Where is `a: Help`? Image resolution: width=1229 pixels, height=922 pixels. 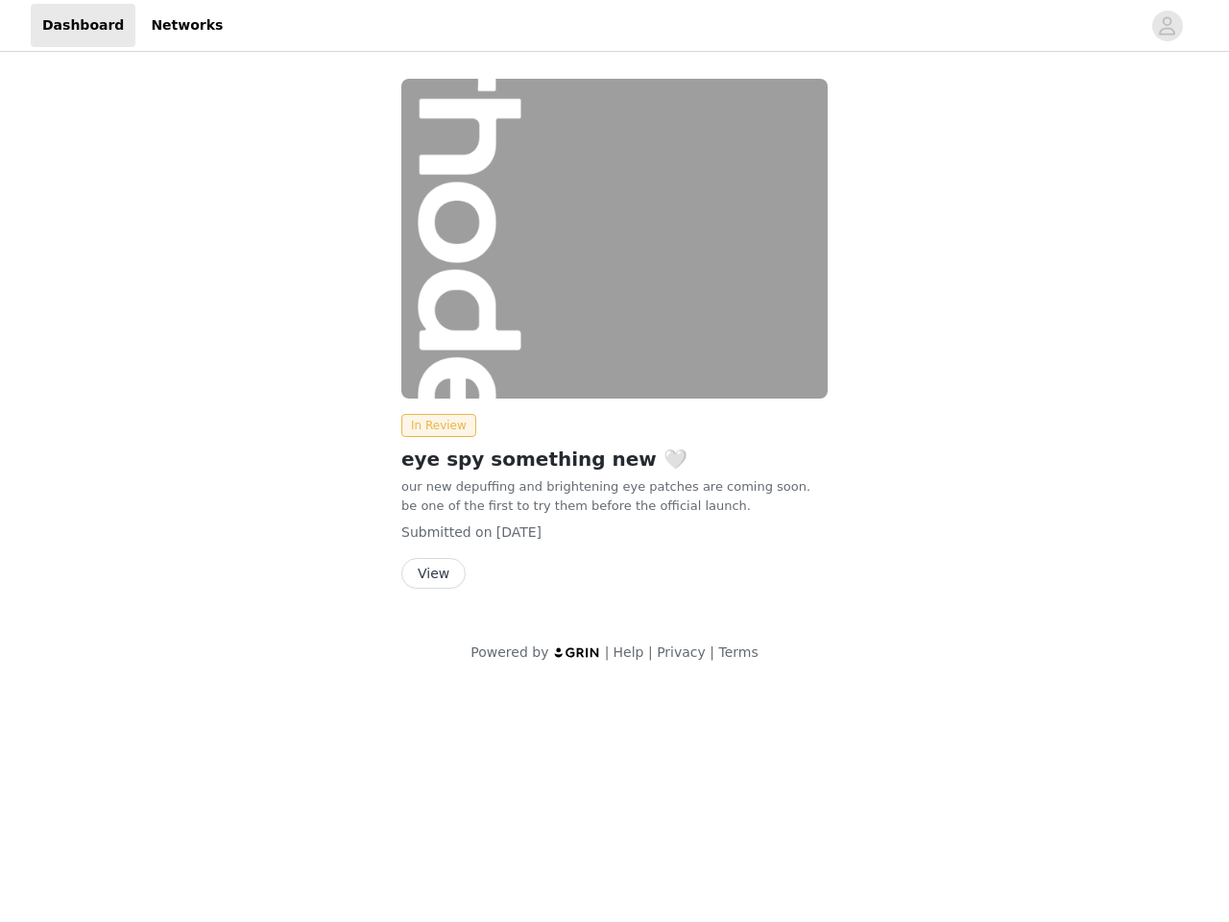
a: Help is located at coordinates (629, 652).